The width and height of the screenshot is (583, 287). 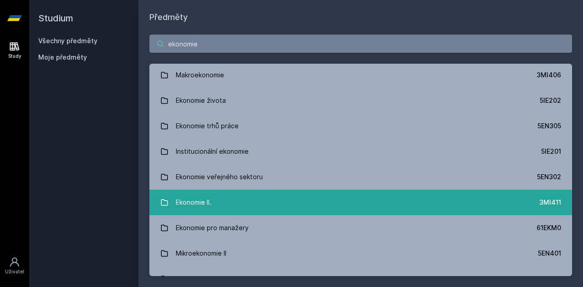 What do you see at coordinates (361, 228) in the screenshot?
I see `a: Ekonomie pro manažery 61EKM0` at bounding box center [361, 228].